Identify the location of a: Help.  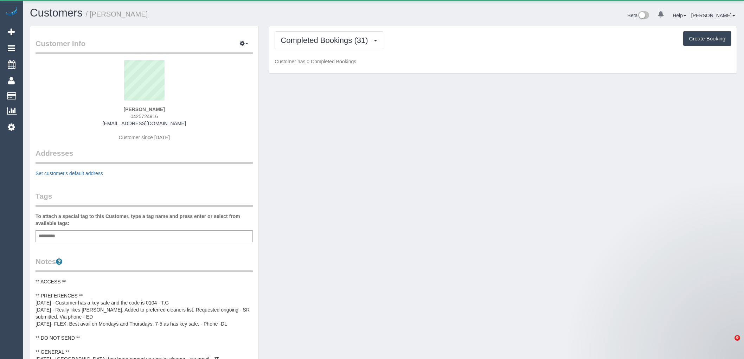
(679, 15).